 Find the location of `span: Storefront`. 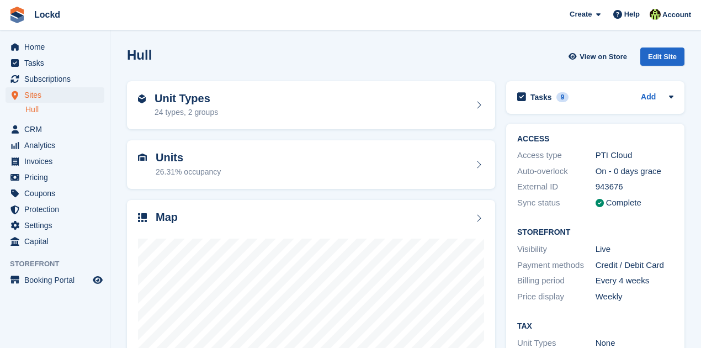

span: Storefront is located at coordinates (60, 264).